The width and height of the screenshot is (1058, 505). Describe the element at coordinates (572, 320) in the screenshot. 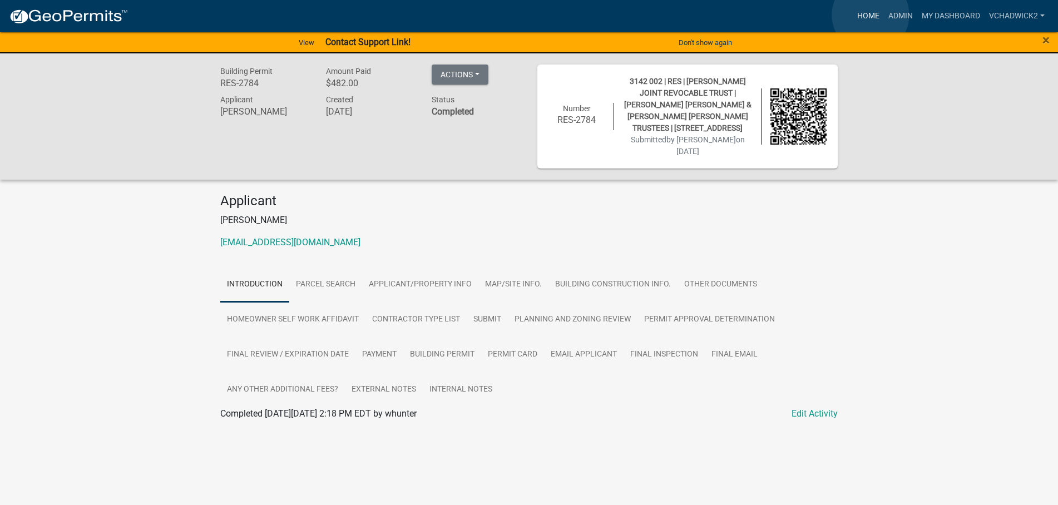

I see `a: Planning and Zoning Review` at that location.